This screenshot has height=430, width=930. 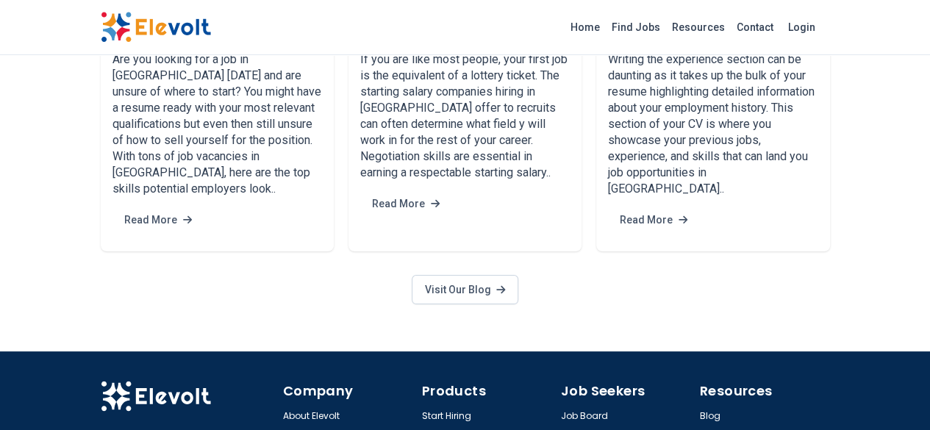 I want to click on a: About Elevolt, so click(x=311, y=416).